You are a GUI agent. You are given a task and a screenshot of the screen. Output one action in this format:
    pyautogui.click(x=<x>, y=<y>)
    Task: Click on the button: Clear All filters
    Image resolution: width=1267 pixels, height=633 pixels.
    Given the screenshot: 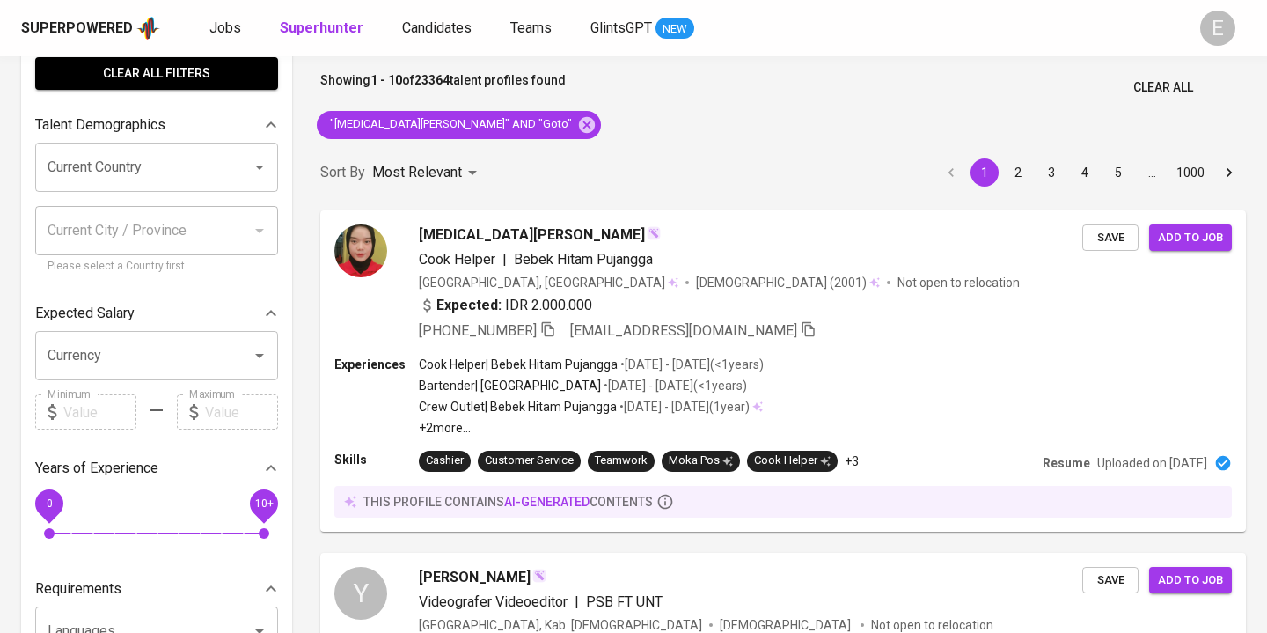 What is the action you would take?
    pyautogui.click(x=157, y=73)
    